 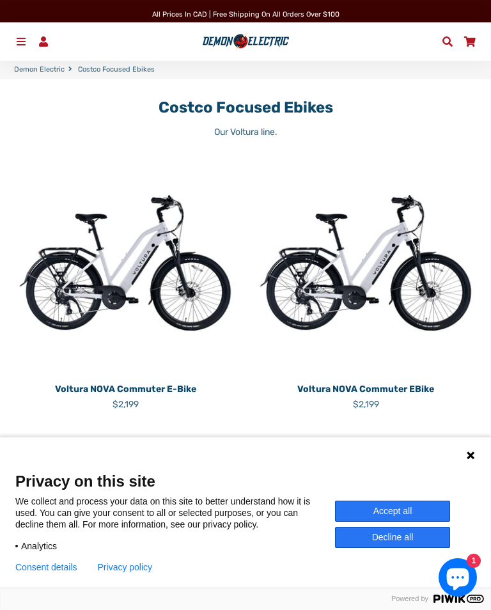 What do you see at coordinates (116, 70) in the screenshot?
I see `span: Costco Focused Ebikes` at bounding box center [116, 70].